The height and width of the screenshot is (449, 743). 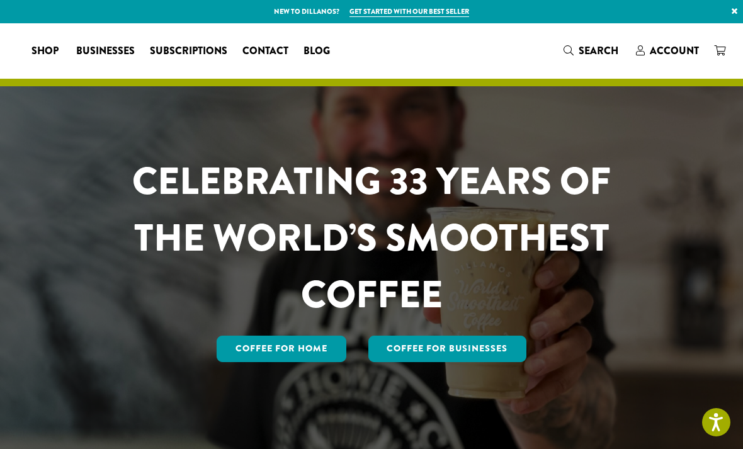 I want to click on span: Blog, so click(x=317, y=51).